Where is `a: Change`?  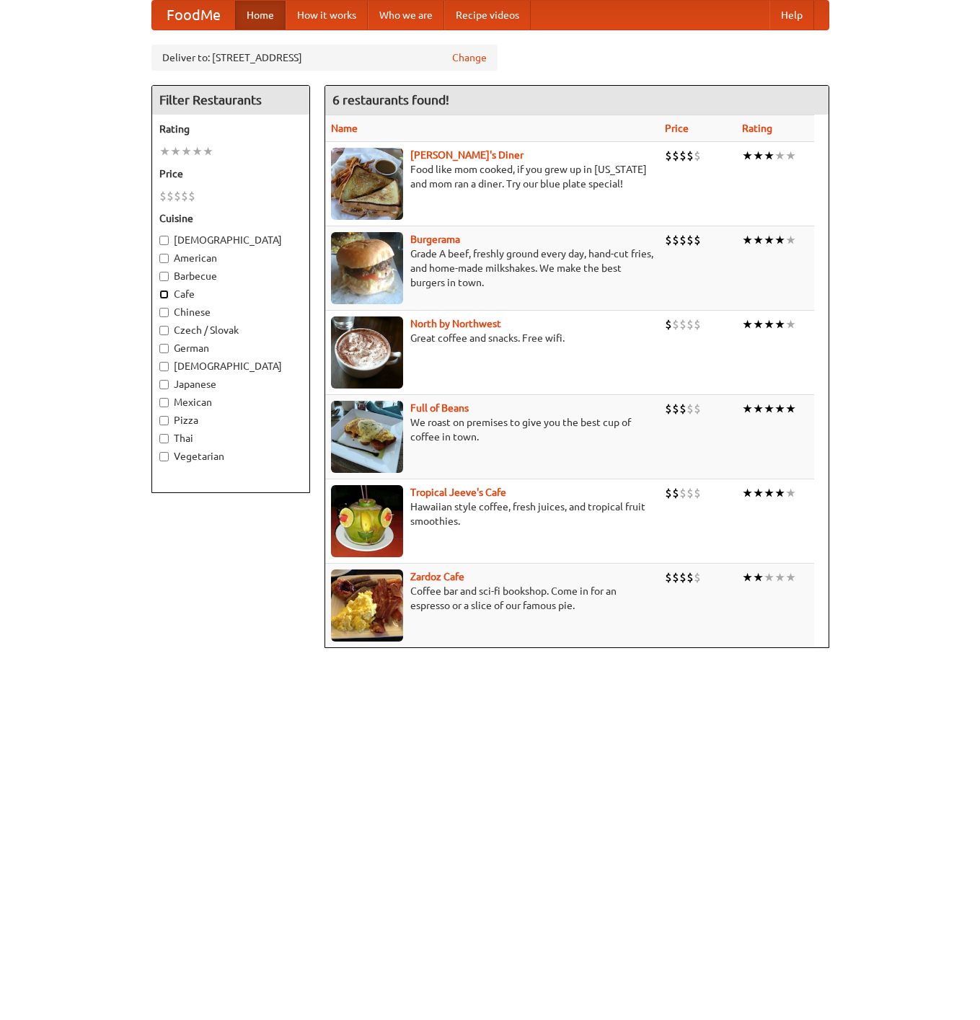 a: Change is located at coordinates (469, 58).